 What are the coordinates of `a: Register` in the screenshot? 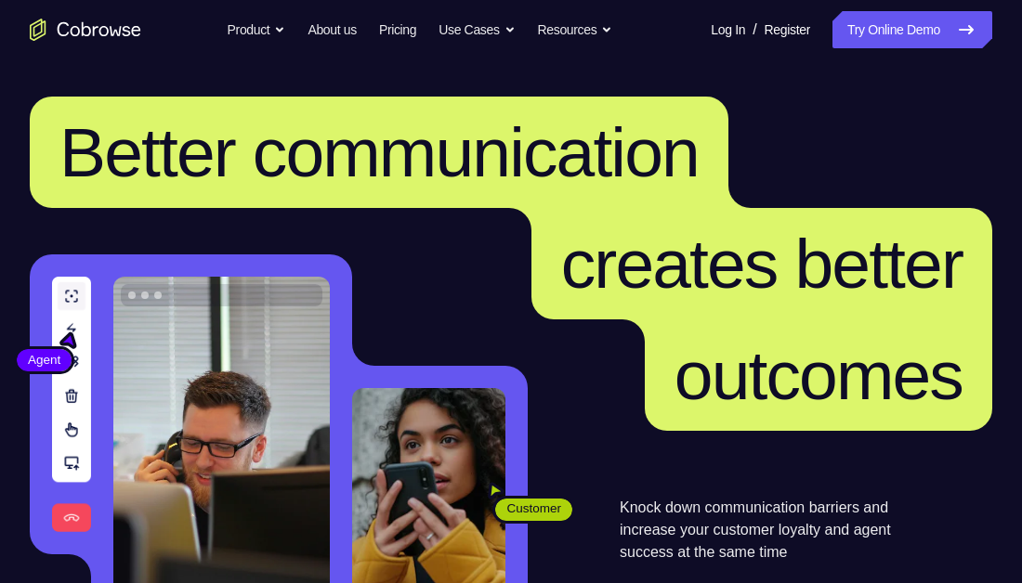 It's located at (787, 30).